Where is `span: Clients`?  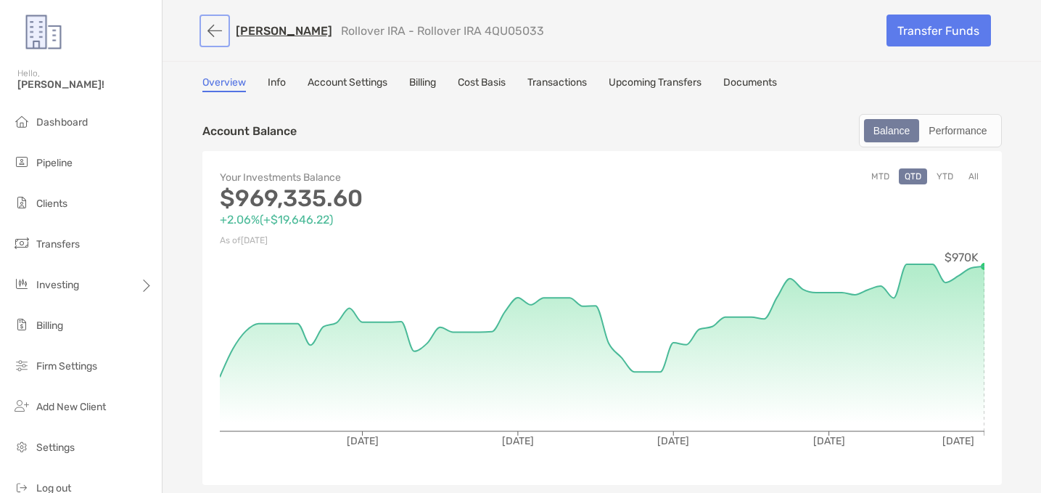 span: Clients is located at coordinates (52, 203).